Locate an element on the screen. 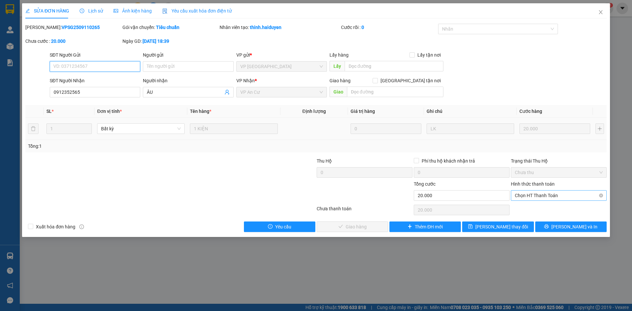 The width and height of the screenshot is (632, 311). span: close-circle is located at coordinates (601, 195).